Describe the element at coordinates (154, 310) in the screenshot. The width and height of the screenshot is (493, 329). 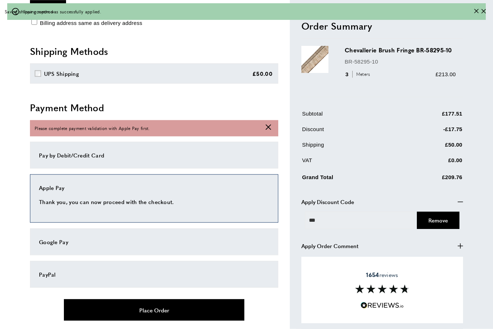
I see `button: Place Order` at that location.